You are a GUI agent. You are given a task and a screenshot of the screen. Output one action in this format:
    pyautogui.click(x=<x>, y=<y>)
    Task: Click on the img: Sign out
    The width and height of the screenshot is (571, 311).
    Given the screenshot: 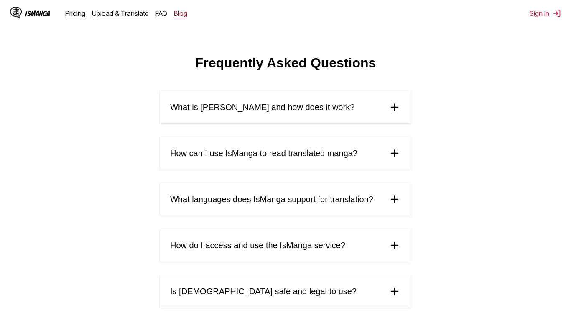 What is the action you would take?
    pyautogui.click(x=557, y=13)
    